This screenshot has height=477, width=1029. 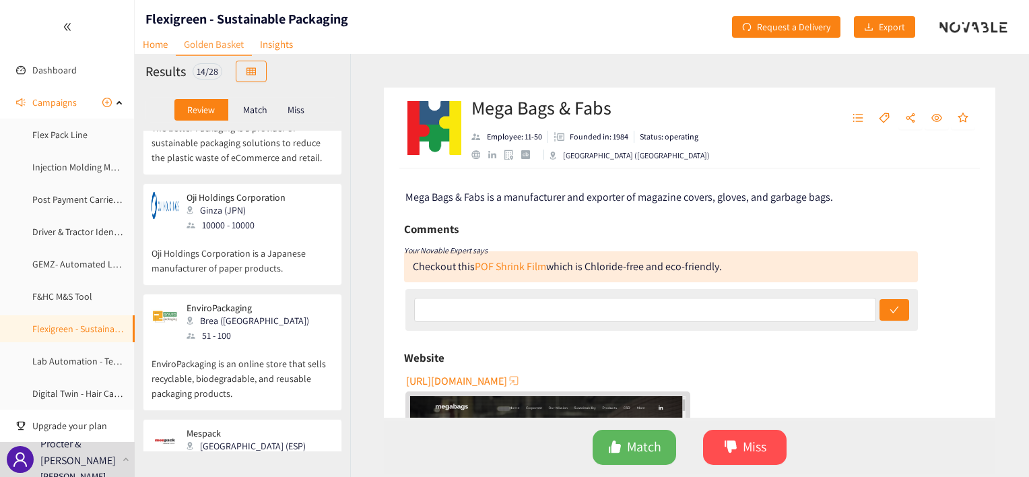 What do you see at coordinates (296, 110) in the screenshot?
I see `p: Miss` at bounding box center [296, 110].